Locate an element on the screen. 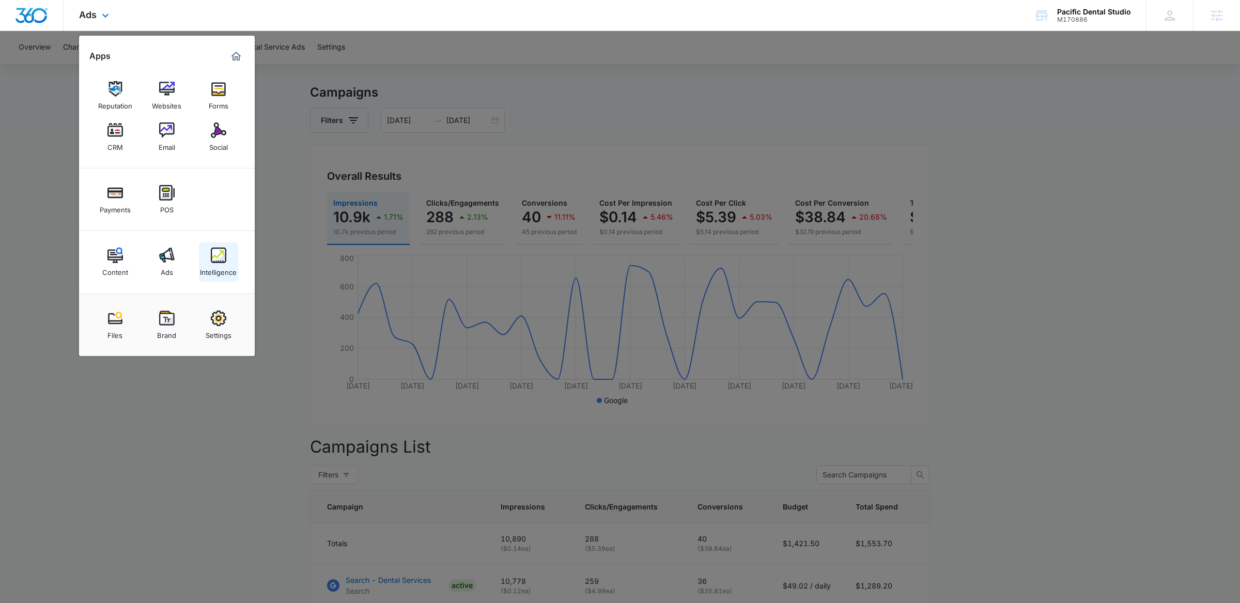 The height and width of the screenshot is (603, 1240). a: Content is located at coordinates (115, 262).